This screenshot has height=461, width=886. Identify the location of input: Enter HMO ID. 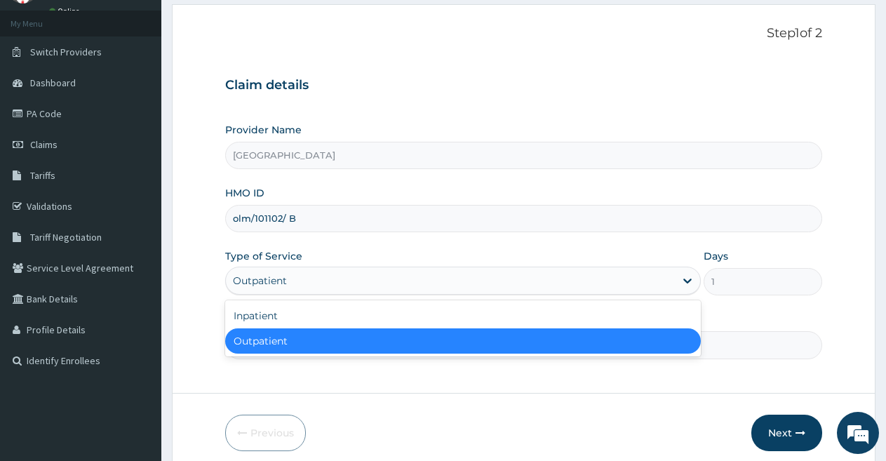
(523, 218).